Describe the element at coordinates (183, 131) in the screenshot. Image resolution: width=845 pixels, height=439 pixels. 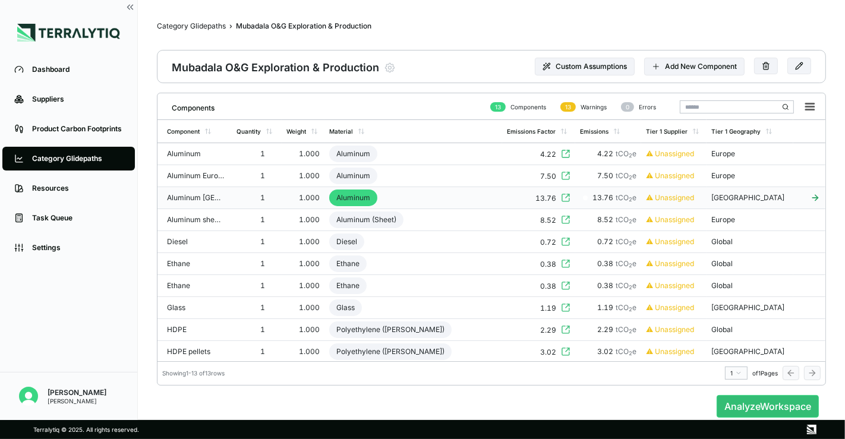
I see `div: Component` at that location.